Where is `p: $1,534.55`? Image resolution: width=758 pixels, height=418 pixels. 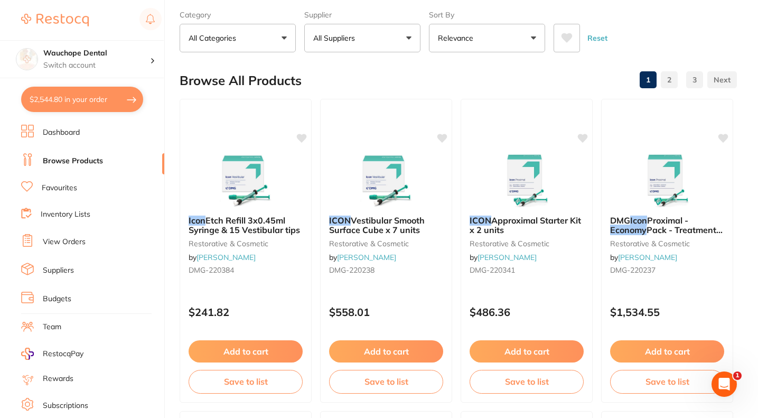 p: $1,534.55 is located at coordinates (667, 312).